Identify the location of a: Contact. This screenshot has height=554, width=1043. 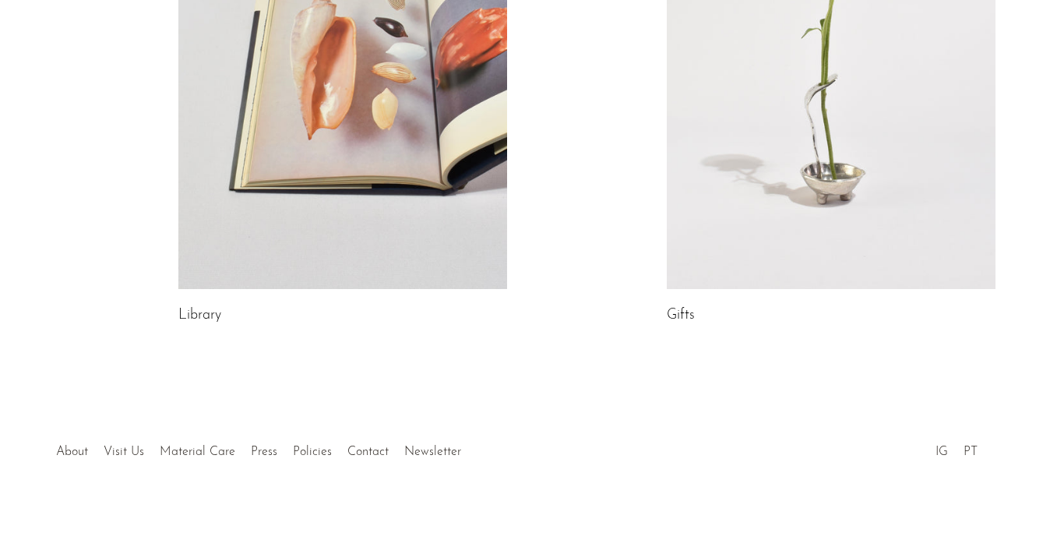
(368, 452).